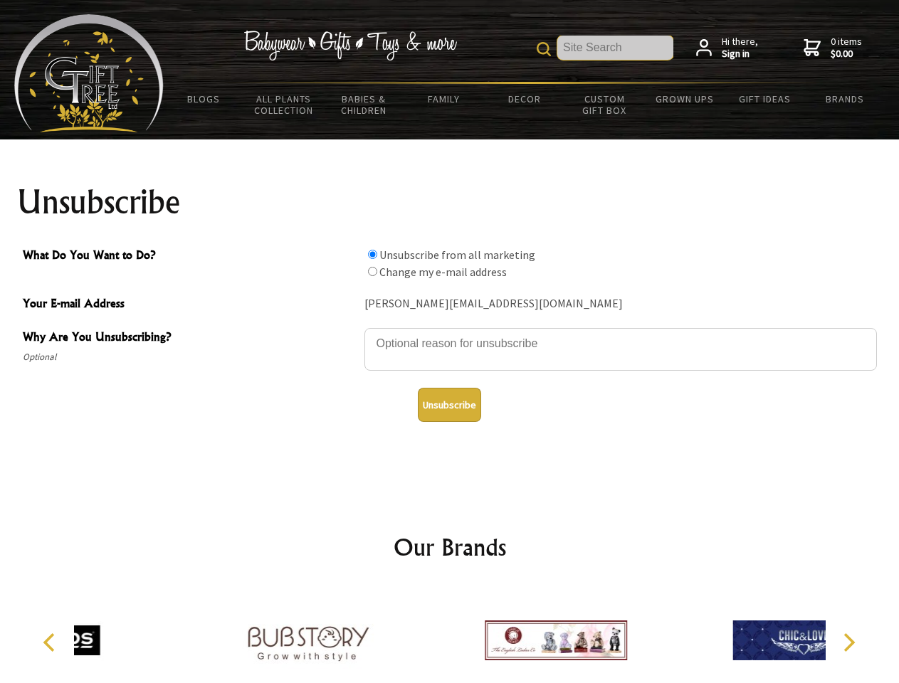 The width and height of the screenshot is (899, 683). Describe the element at coordinates (848, 642) in the screenshot. I see `button: Next` at that location.